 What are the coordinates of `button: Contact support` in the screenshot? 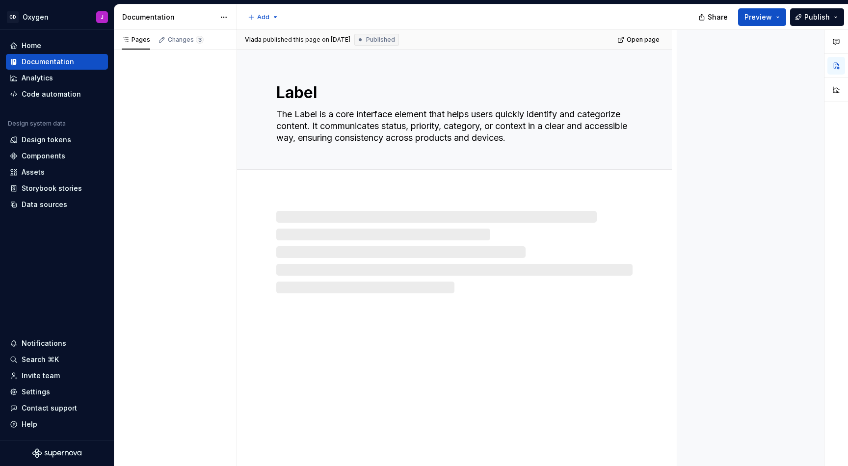 It's located at (57, 408).